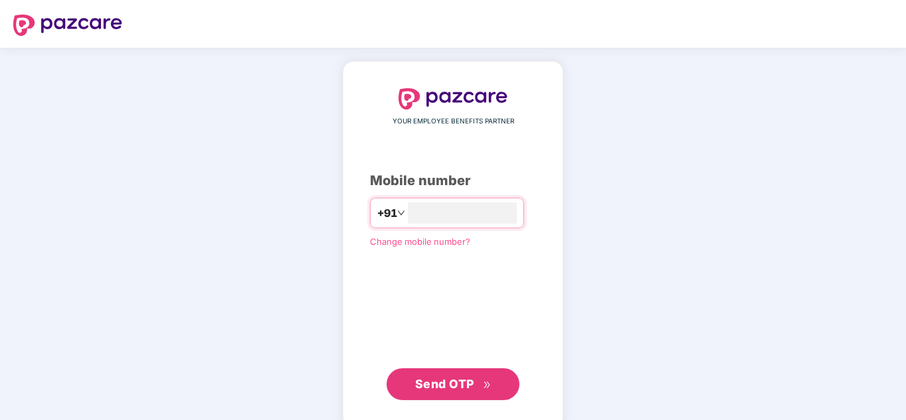 This screenshot has height=420, width=906. I want to click on span: Send OTP, so click(444, 384).